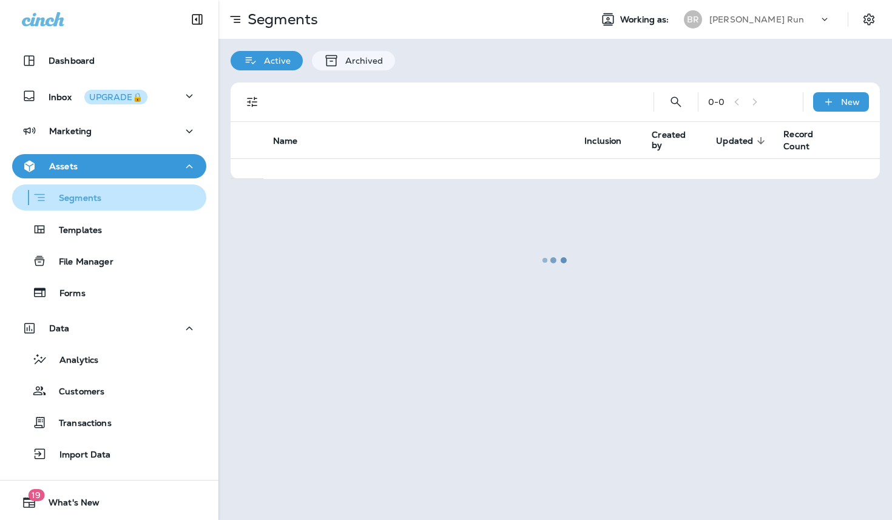  I want to click on button: Collapse Sidebar, so click(197, 19).